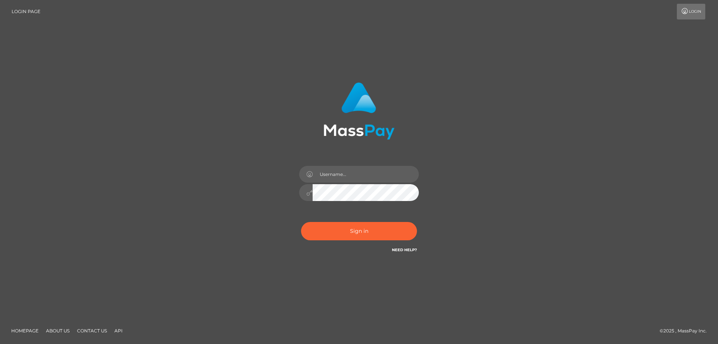 The width and height of the screenshot is (718, 344). Describe the element at coordinates (25, 330) in the screenshot. I see `a: Homepage` at that location.